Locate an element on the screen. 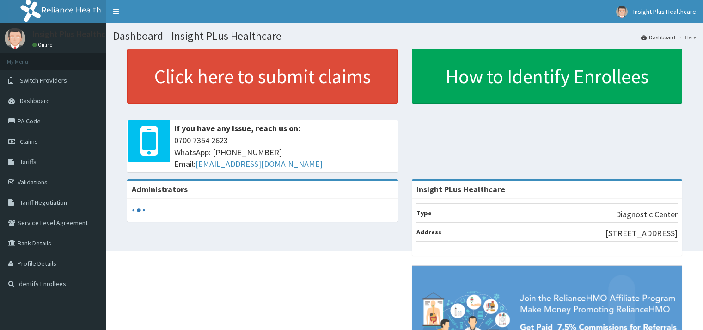 Image resolution: width=703 pixels, height=330 pixels. b: Administrators is located at coordinates (159, 189).